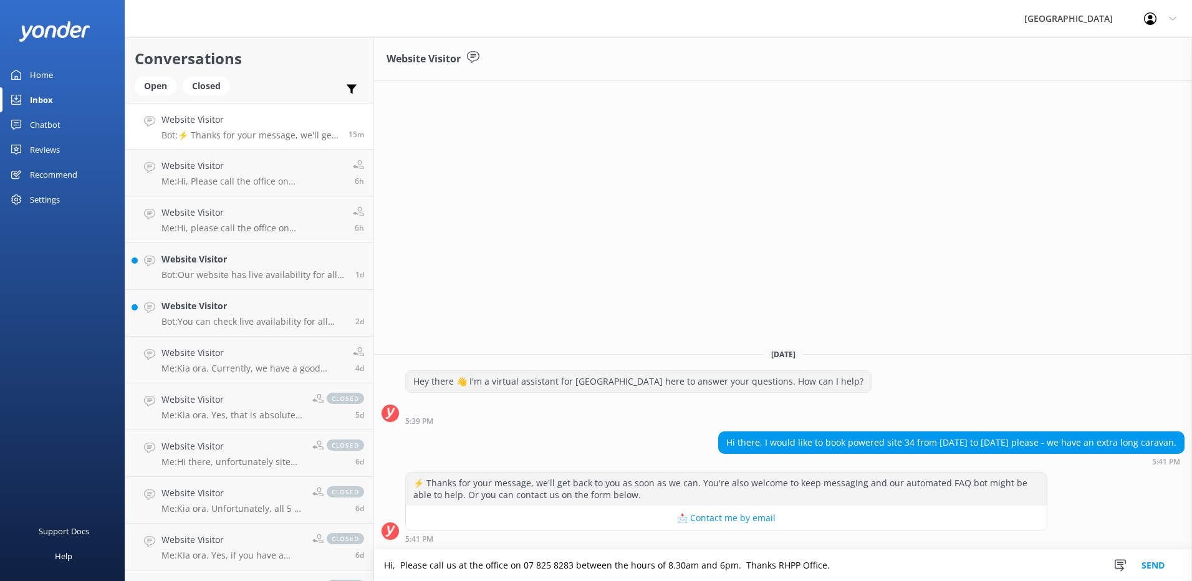  What do you see at coordinates (360, 274) in the screenshot?
I see `span: Sep 14 2025 02:34pm (UTC +12:00) Pacific/Auckland` at bounding box center [360, 274].